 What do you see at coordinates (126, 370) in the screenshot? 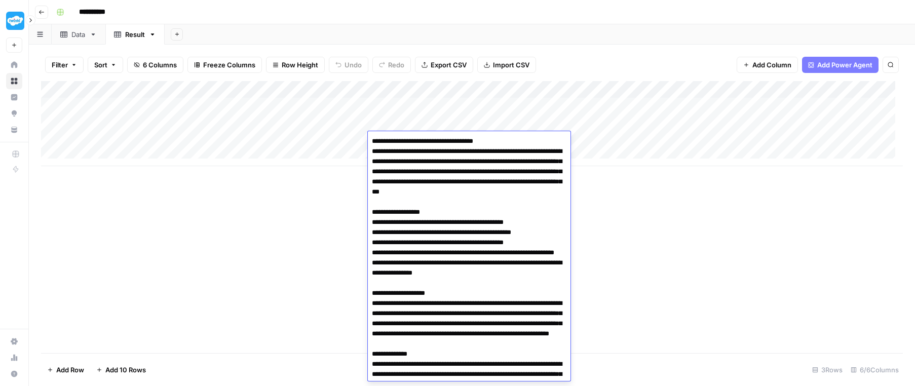
I see `span: Add 10 Rows` at bounding box center [126, 370].